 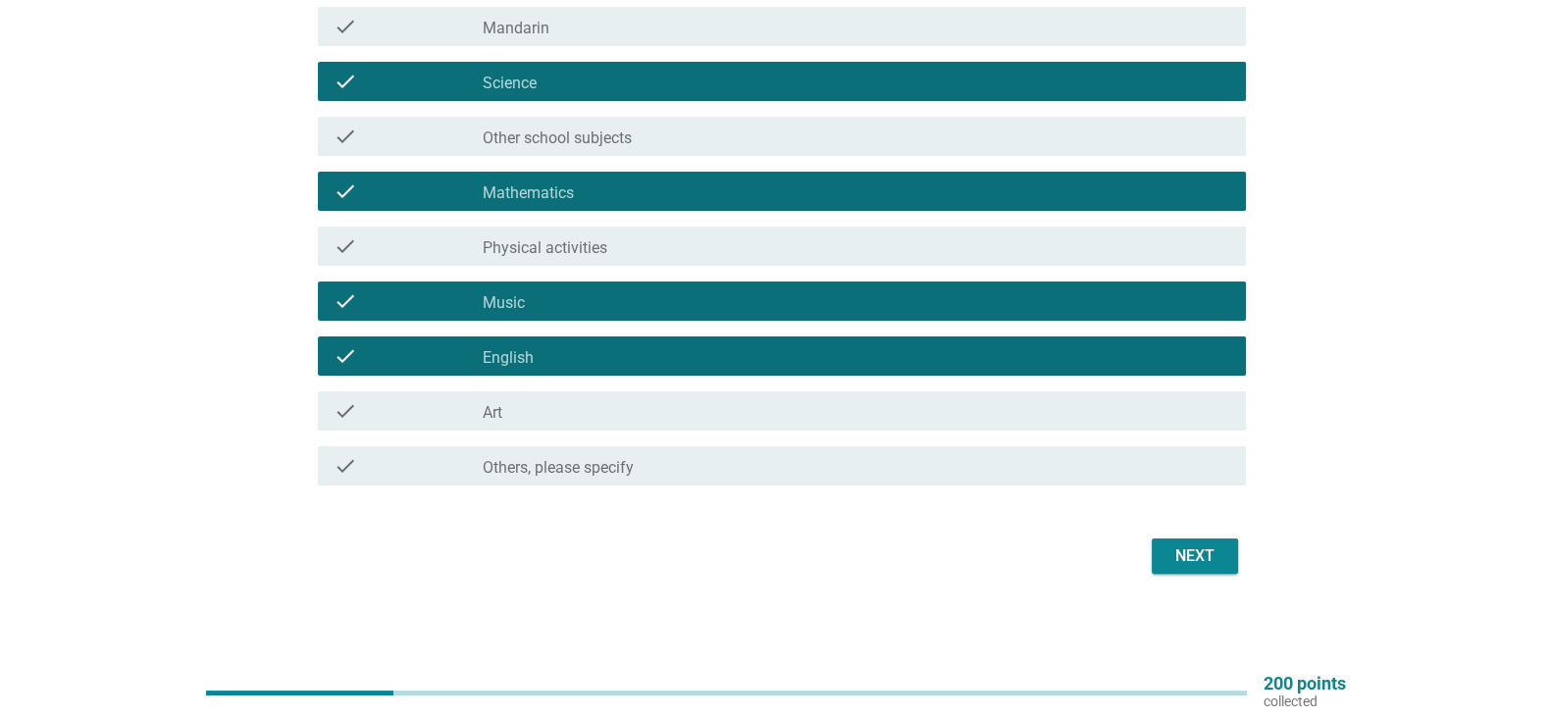 I want to click on label: Music, so click(x=503, y=303).